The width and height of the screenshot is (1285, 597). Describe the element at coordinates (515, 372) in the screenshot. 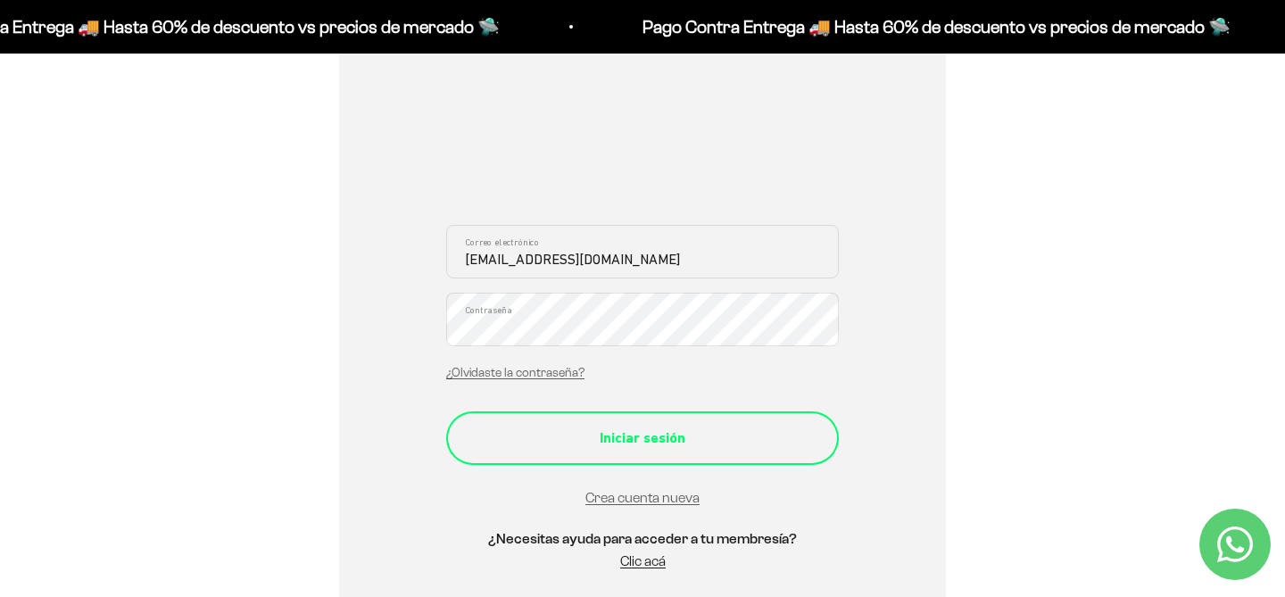

I see `a: ¿Olvidaste la contraseña?` at that location.